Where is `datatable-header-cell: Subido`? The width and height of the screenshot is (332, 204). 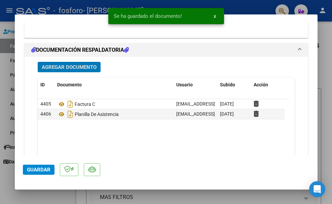 datatable-header-cell: Subido is located at coordinates (234, 85).